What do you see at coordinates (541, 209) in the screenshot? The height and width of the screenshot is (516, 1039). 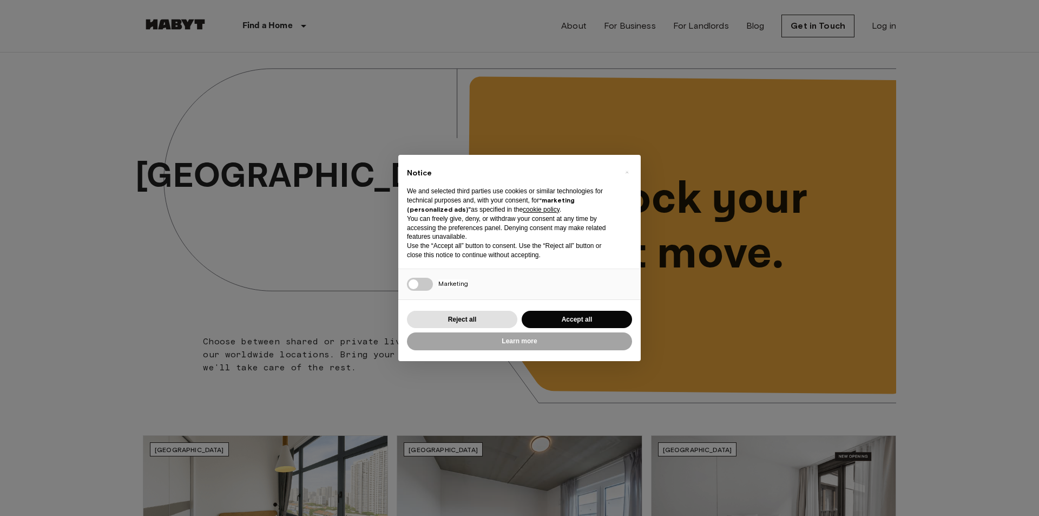 I see `a: cookie policy` at bounding box center [541, 209].